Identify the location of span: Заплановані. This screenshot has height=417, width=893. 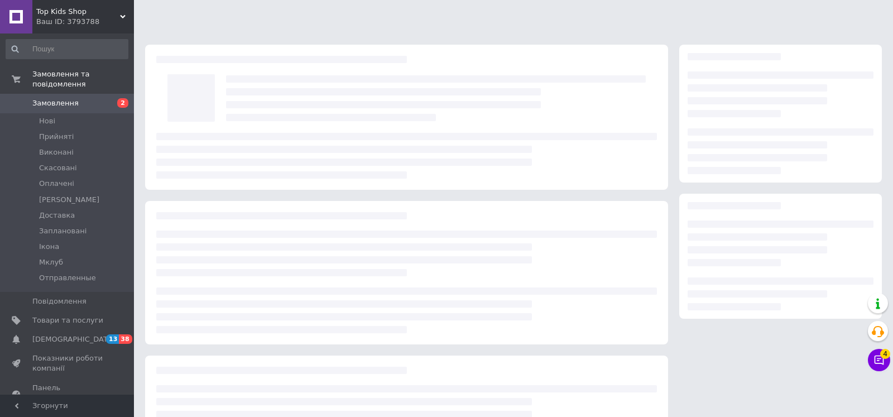
(63, 231).